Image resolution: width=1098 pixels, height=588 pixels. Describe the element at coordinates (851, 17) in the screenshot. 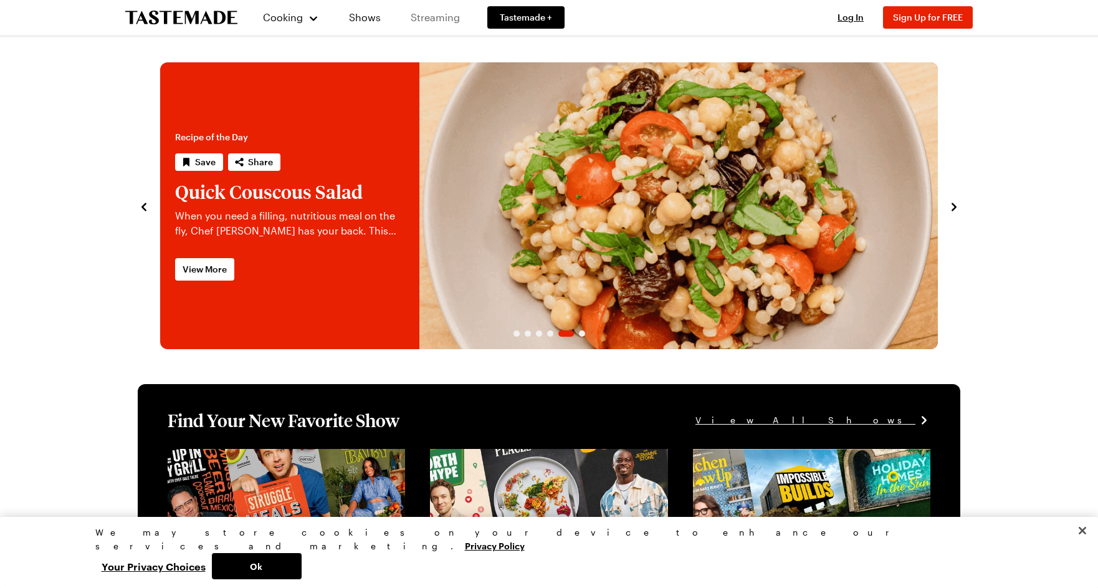

I see `button: Log In` at that location.